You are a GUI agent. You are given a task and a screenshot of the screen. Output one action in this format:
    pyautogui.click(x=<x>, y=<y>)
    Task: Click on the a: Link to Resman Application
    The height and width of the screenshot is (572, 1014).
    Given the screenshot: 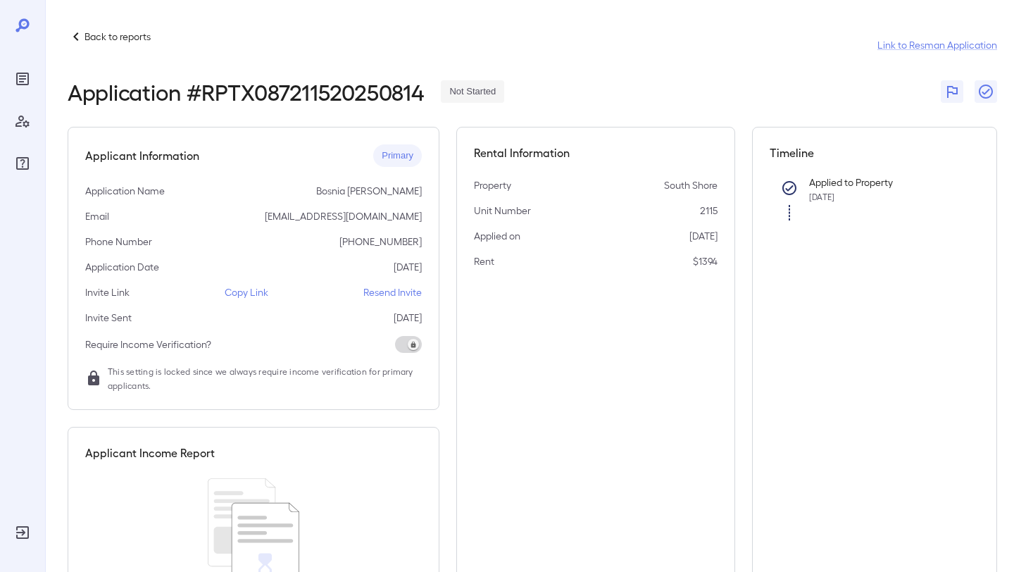 What is the action you would take?
    pyautogui.click(x=937, y=45)
    